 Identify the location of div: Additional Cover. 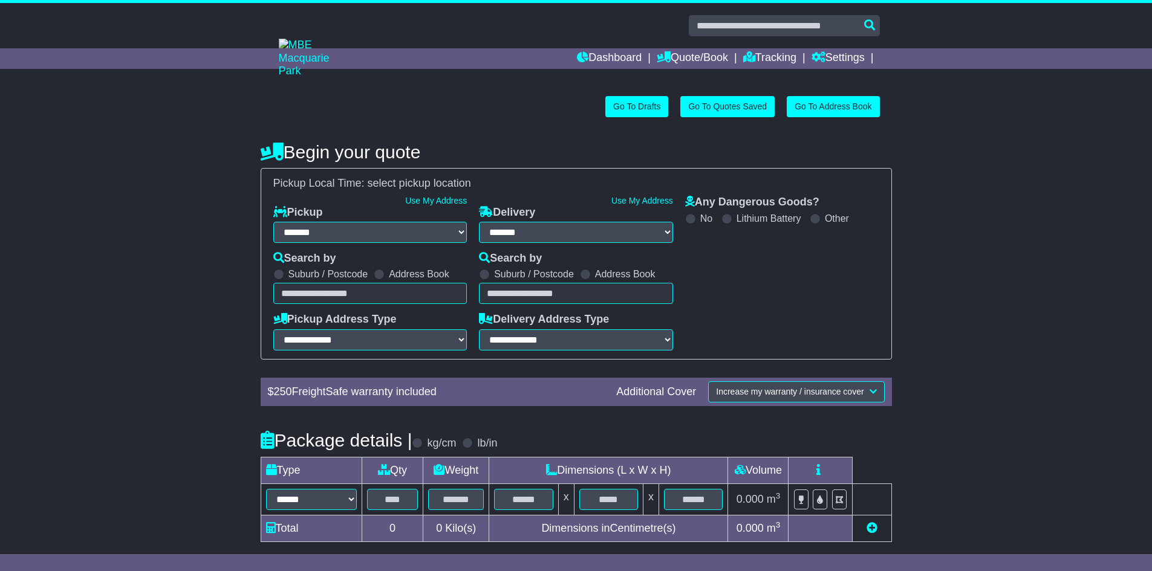
(656, 392).